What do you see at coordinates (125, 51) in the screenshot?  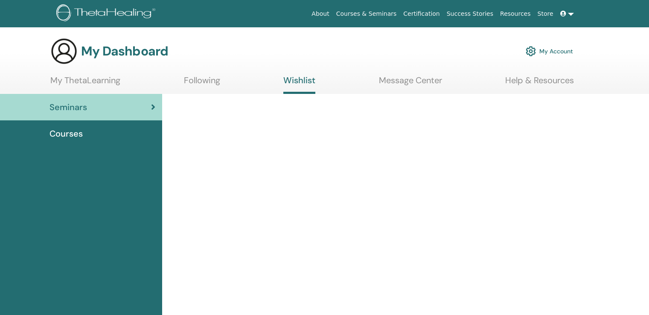 I see `h3: My Dashboard` at bounding box center [125, 51].